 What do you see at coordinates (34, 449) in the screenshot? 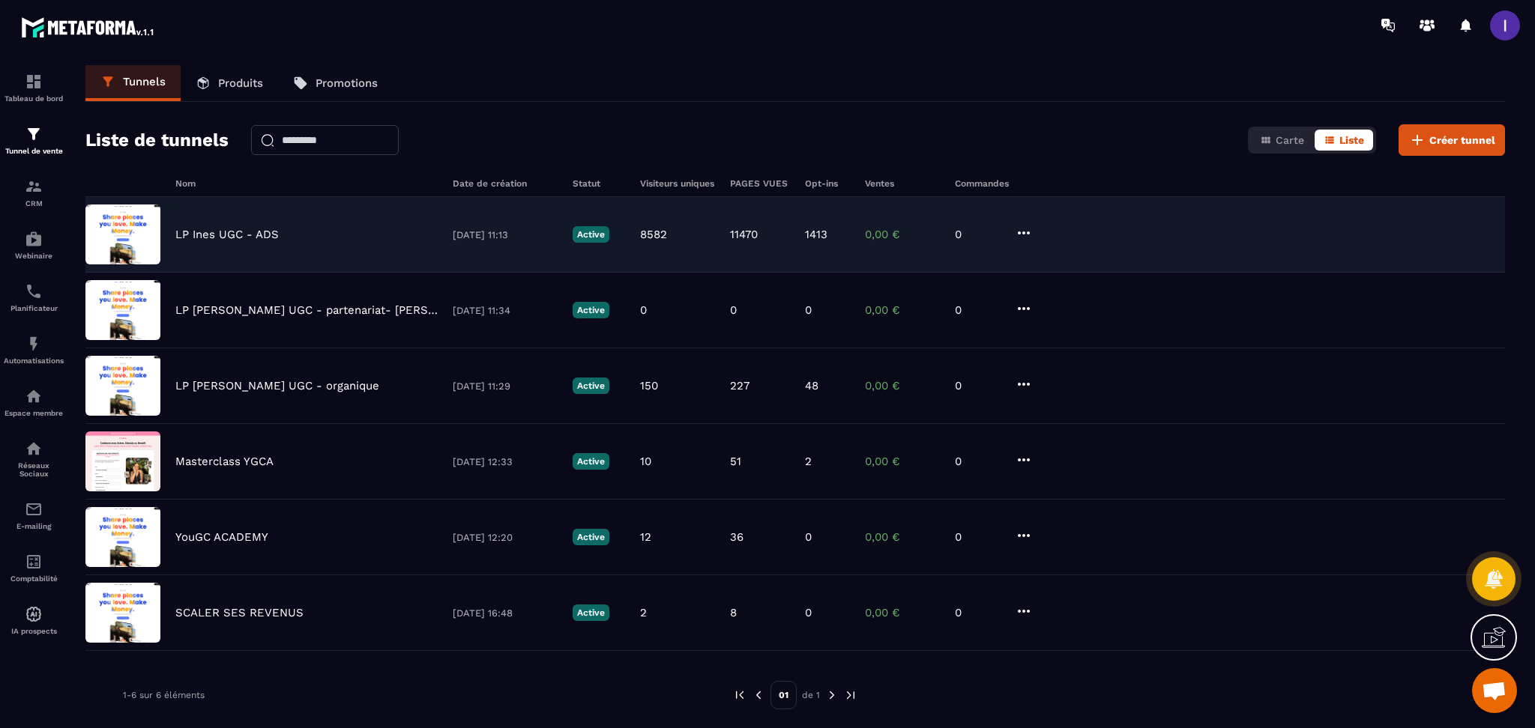
I see `img: social-network` at bounding box center [34, 449].